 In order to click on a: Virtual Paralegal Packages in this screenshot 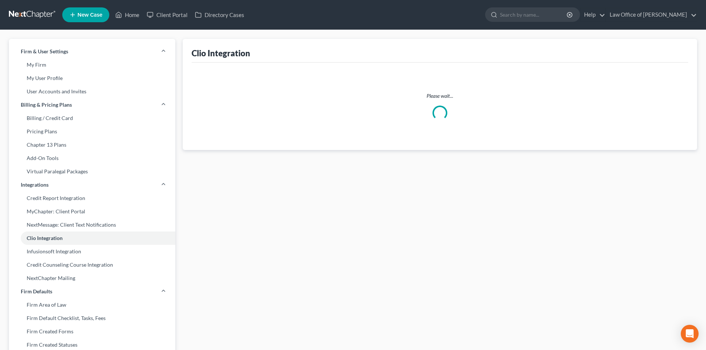, I will do `click(92, 172)`.